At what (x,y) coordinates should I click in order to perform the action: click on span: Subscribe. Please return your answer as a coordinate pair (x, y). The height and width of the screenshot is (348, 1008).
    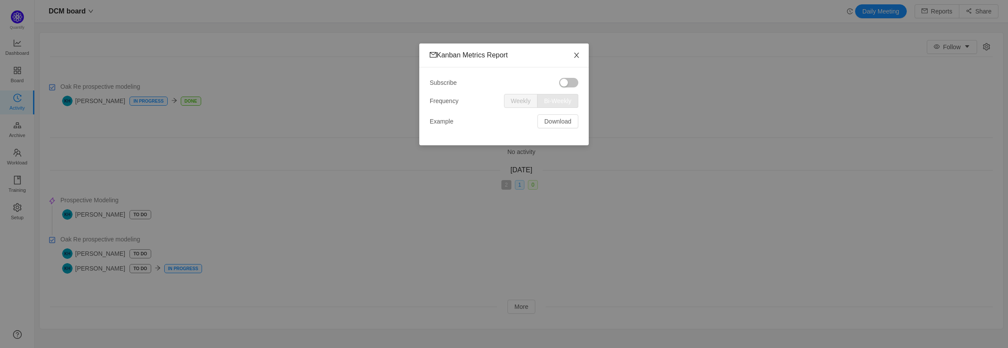
    Looking at the image, I should click on (443, 83).